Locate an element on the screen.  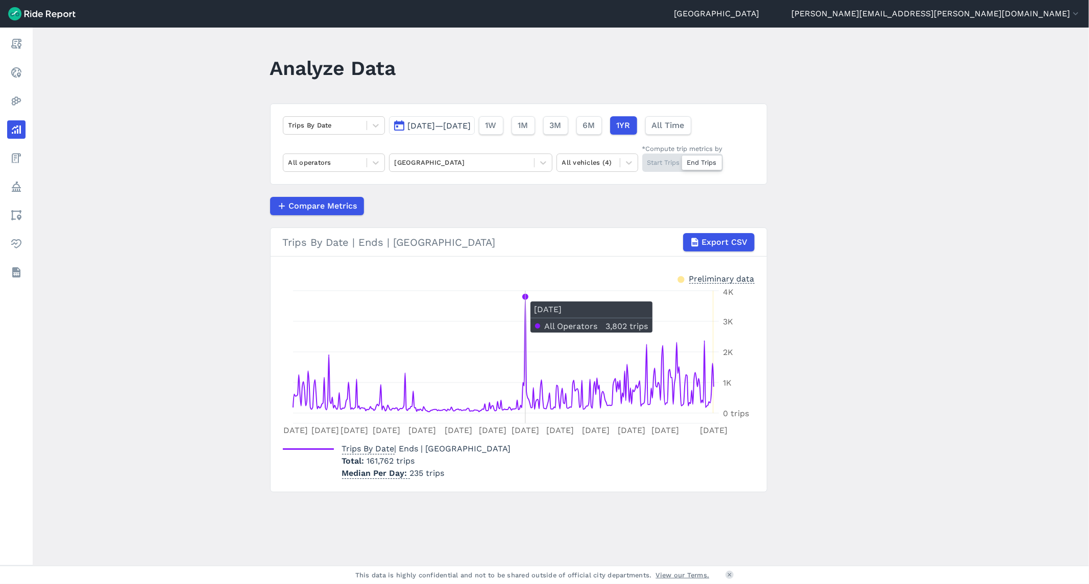
button: 6M is located at coordinates (589, 126).